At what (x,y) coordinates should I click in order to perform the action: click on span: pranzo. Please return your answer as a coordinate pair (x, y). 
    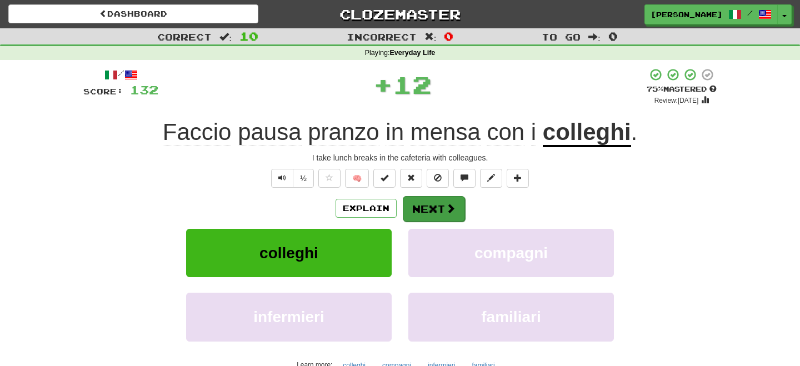
    Looking at the image, I should click on (344, 132).